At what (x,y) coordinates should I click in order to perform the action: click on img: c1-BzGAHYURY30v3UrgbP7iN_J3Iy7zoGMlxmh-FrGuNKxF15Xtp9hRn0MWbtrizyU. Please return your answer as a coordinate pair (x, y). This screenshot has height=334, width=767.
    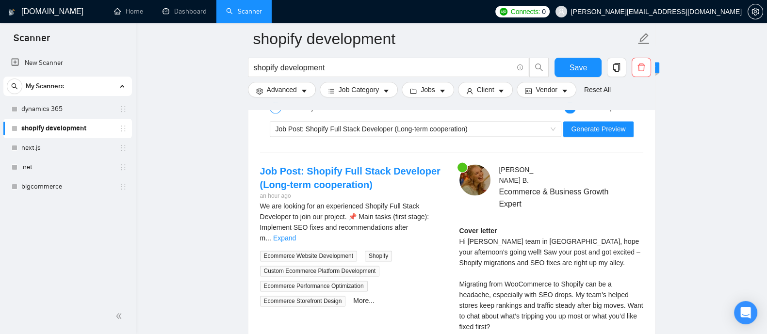
    Looking at the image, I should click on (475, 180).